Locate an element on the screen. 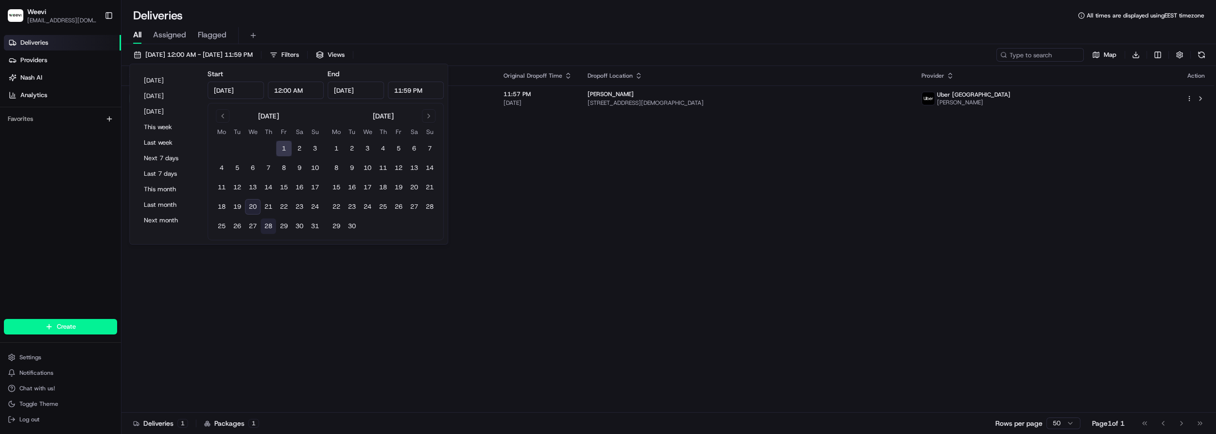  button: 4 is located at coordinates (222, 168).